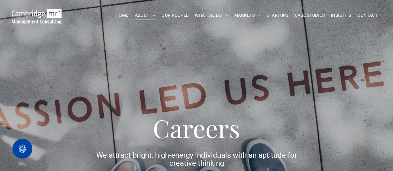 The width and height of the screenshot is (393, 171). I want to click on a: WHAT WE DO, so click(211, 15).